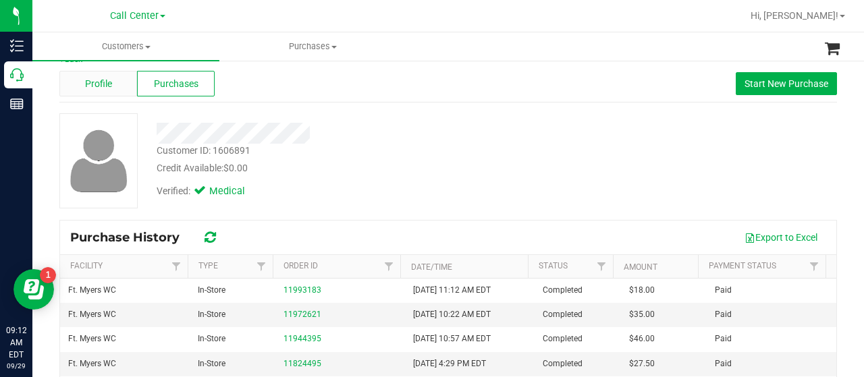  I want to click on a: Customers, so click(126, 47).